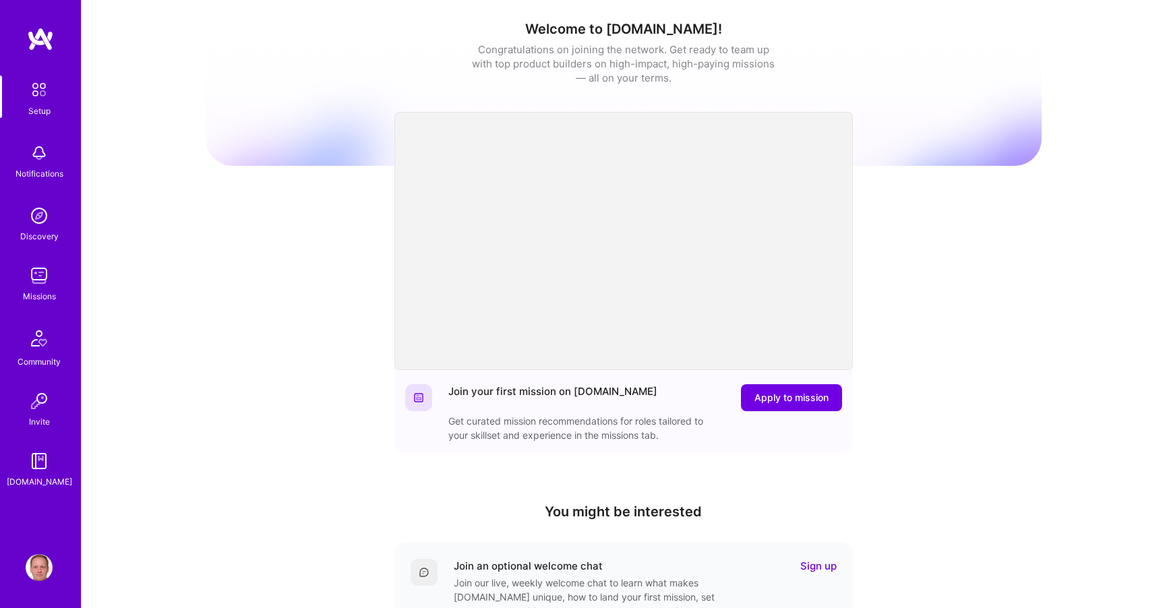  What do you see at coordinates (39, 401) in the screenshot?
I see `img: Invite` at bounding box center [39, 401].